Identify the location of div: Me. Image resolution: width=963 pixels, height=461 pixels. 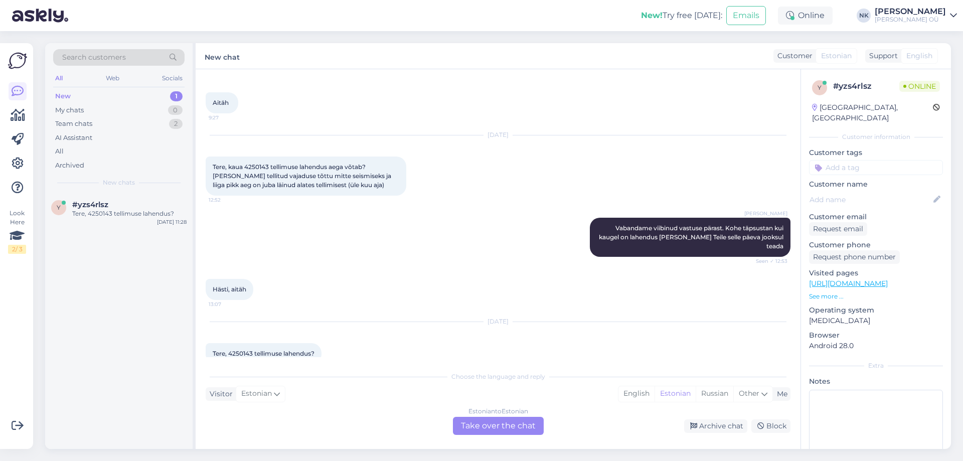
(780, 394).